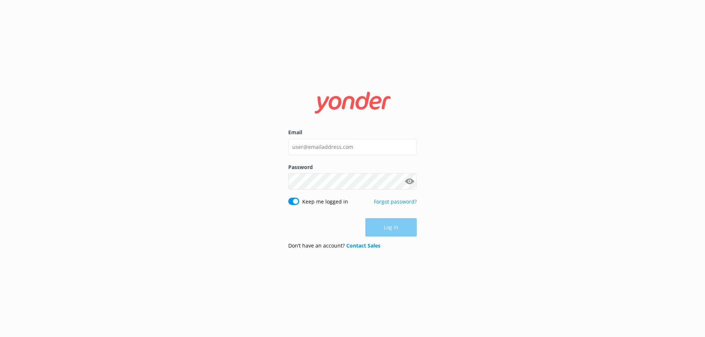 Image resolution: width=705 pixels, height=337 pixels. What do you see at coordinates (395, 202) in the screenshot?
I see `a: Forgot password?` at bounding box center [395, 202].